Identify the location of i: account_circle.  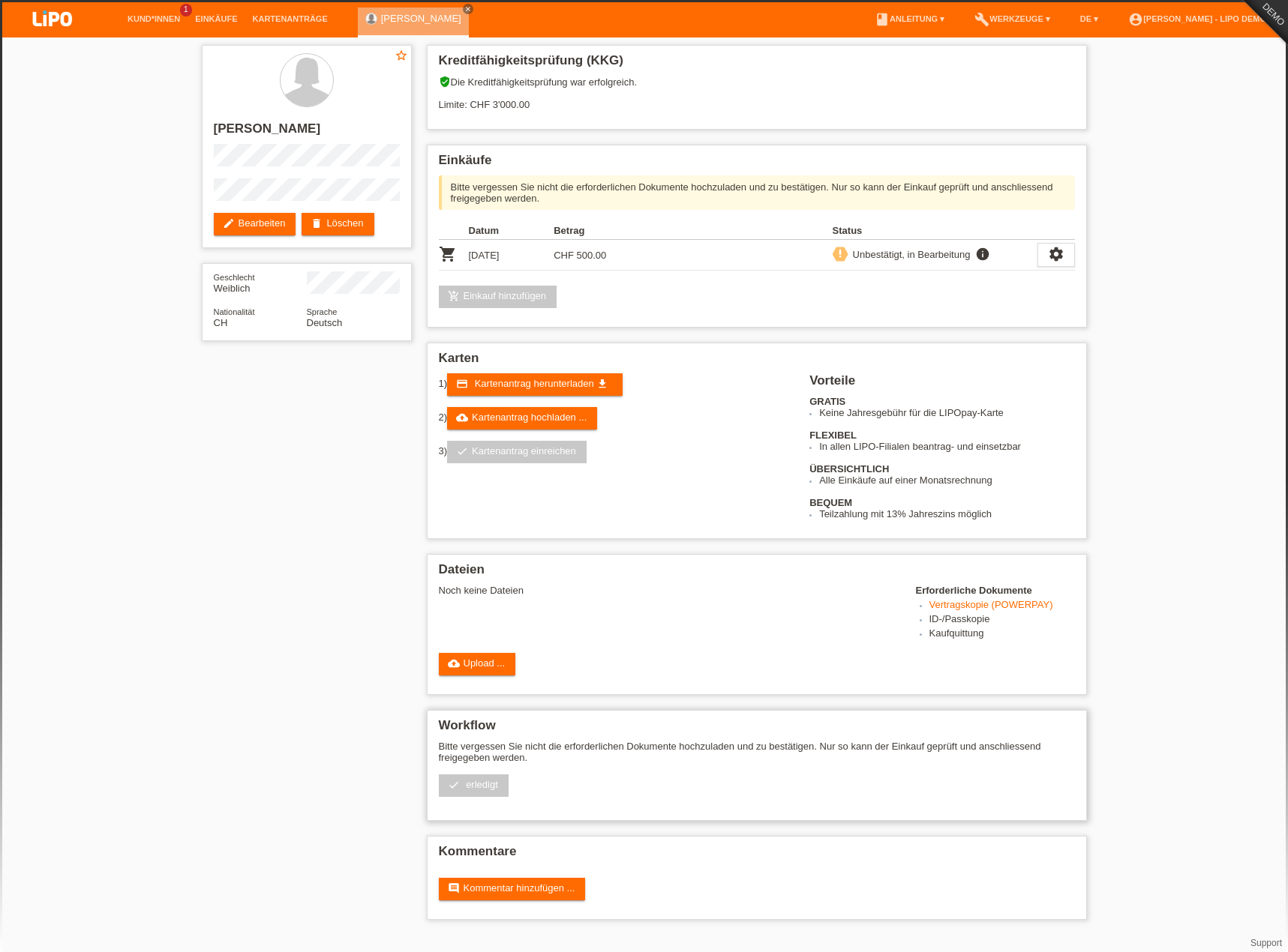
(1135, 19).